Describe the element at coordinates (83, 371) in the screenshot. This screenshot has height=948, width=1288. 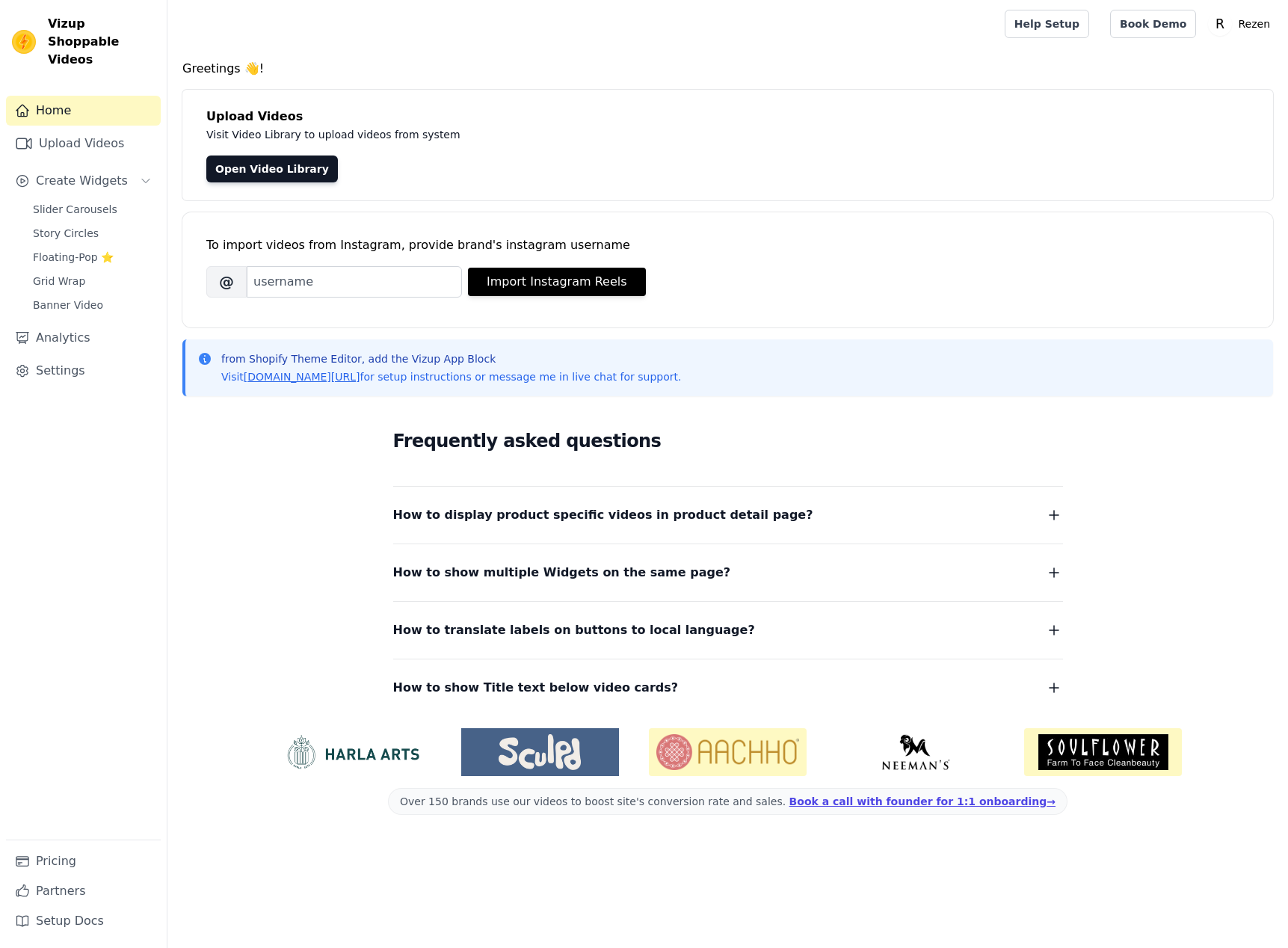
I see `a: Settings` at that location.